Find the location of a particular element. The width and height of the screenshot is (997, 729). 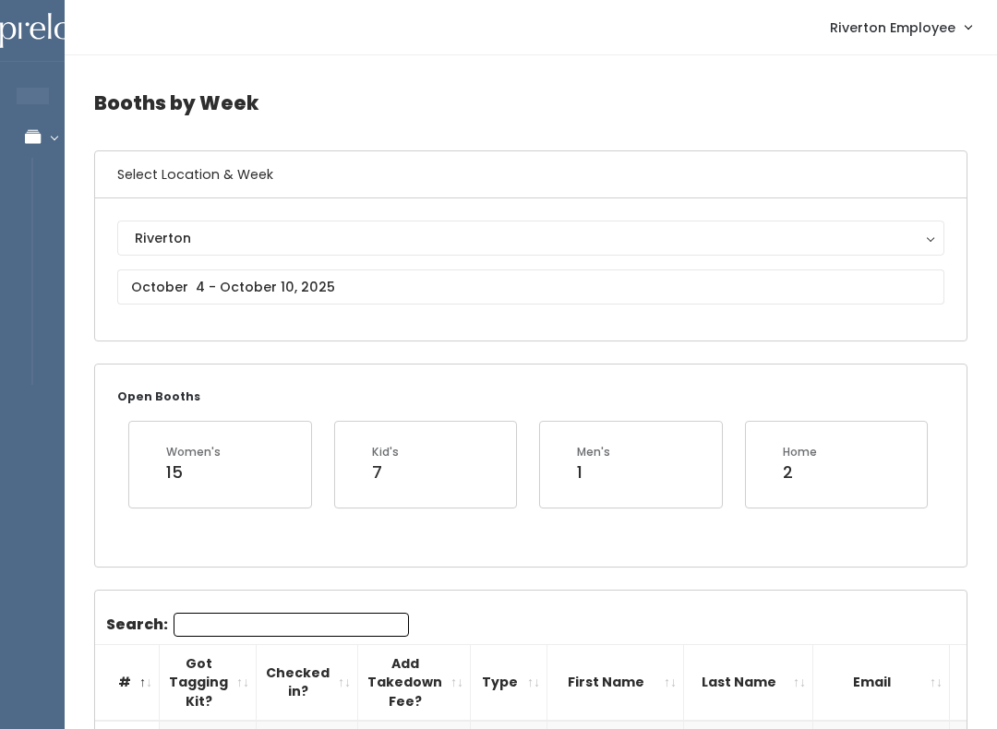

div: Men's is located at coordinates (594, 452).